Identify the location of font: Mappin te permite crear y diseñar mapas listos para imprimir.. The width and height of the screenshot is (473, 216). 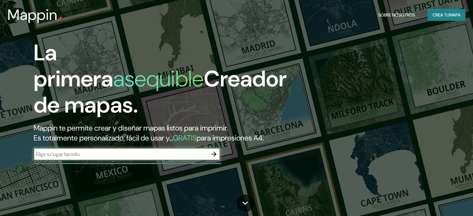
(131, 128).